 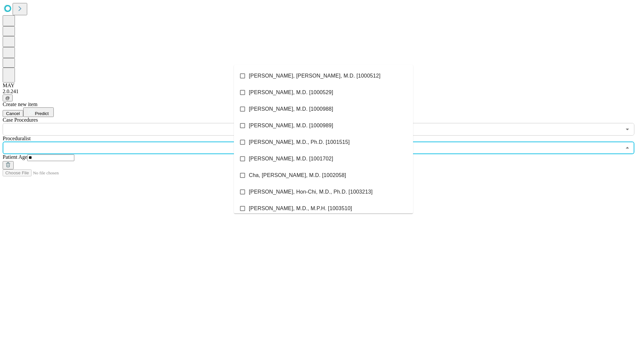 What do you see at coordinates (627, 148) in the screenshot?
I see `button: Close` at bounding box center [627, 148].